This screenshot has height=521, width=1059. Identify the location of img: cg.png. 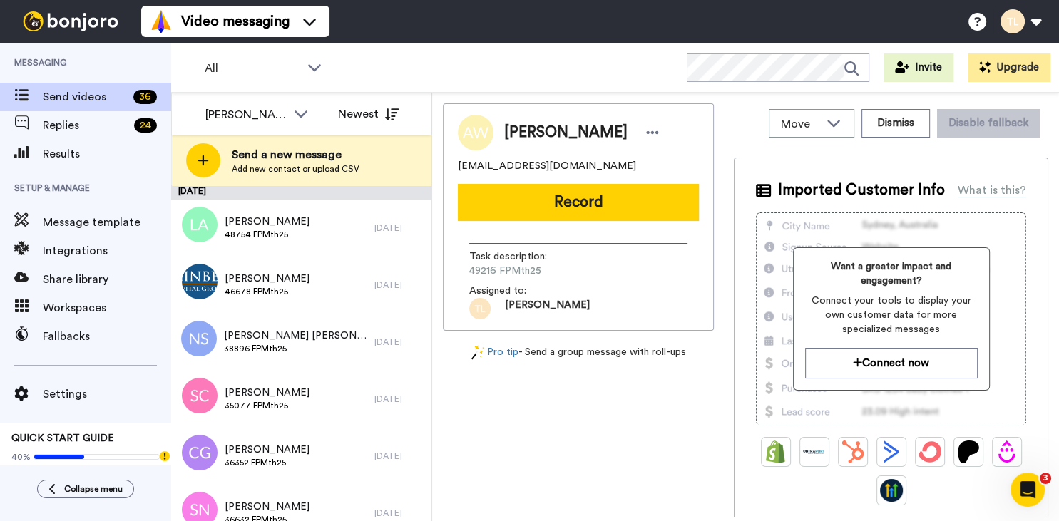
(200, 453).